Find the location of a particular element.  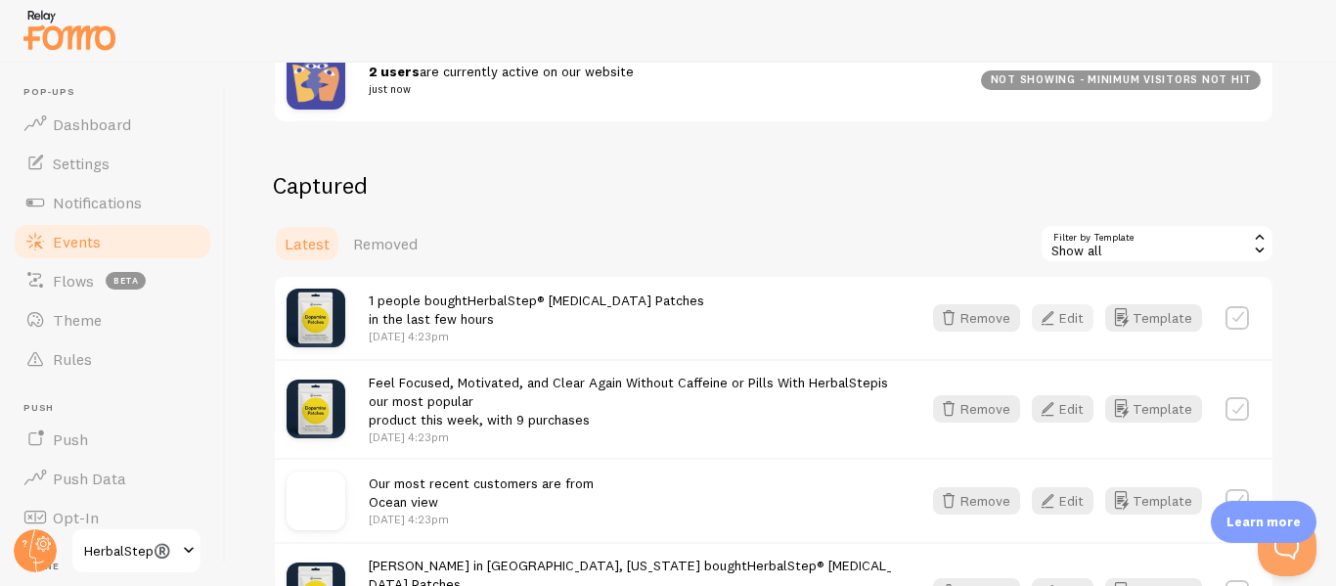

span: Dashboard is located at coordinates (92, 124).